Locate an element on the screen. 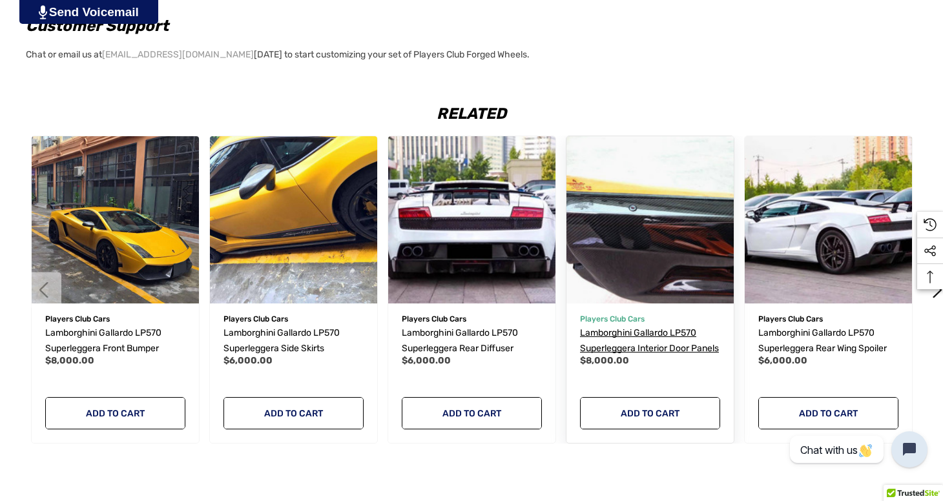  h2: Related is located at coordinates (472, 114).